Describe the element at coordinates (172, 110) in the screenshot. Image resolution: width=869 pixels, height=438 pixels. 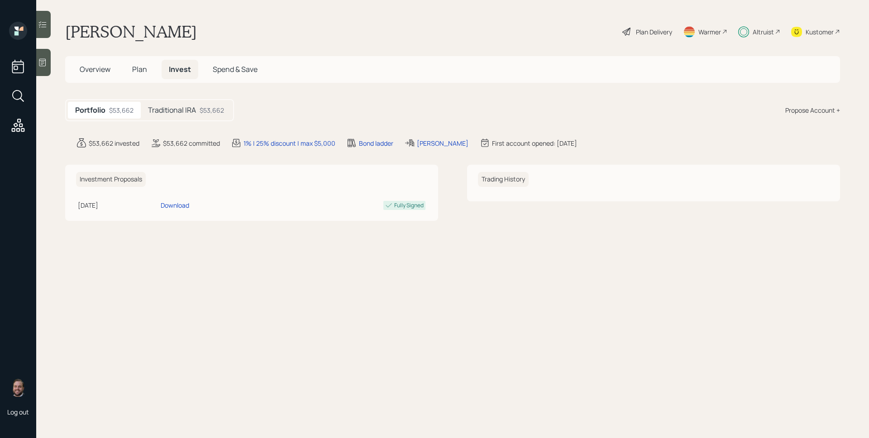
I see `h5: Traditional IRA` at that location.